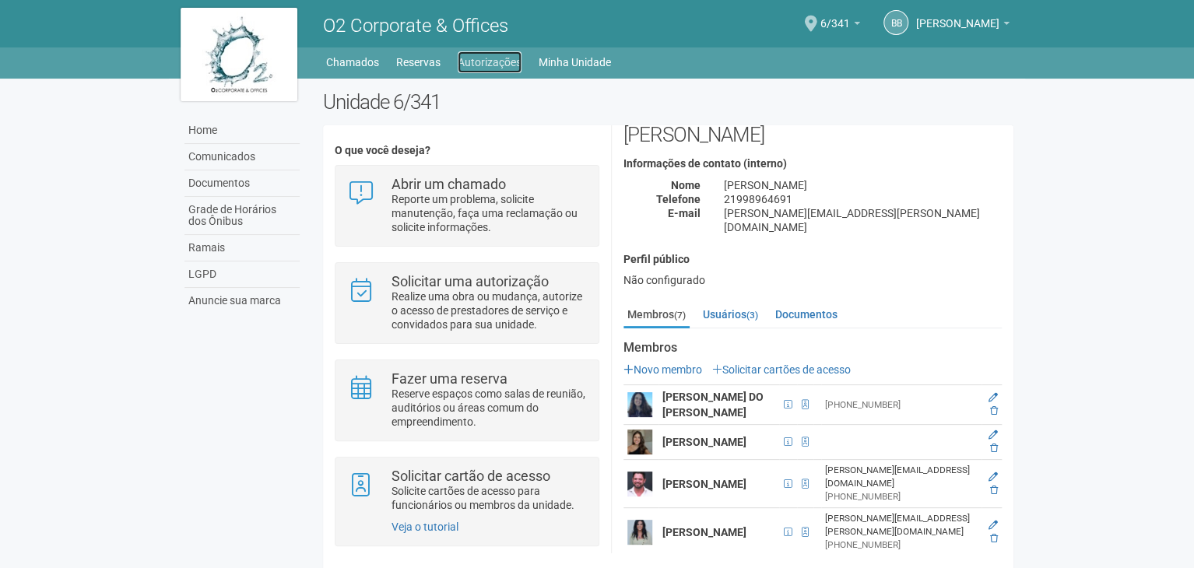 The image size is (1194, 568). I want to click on a: Autorizações, so click(490, 62).